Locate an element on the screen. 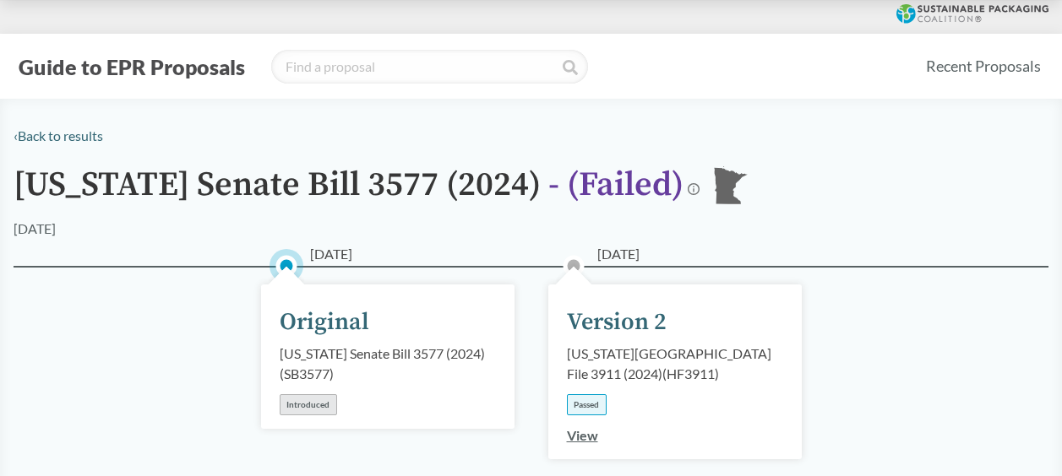 The image size is (1062, 476). div: Passed is located at coordinates (586, 405).